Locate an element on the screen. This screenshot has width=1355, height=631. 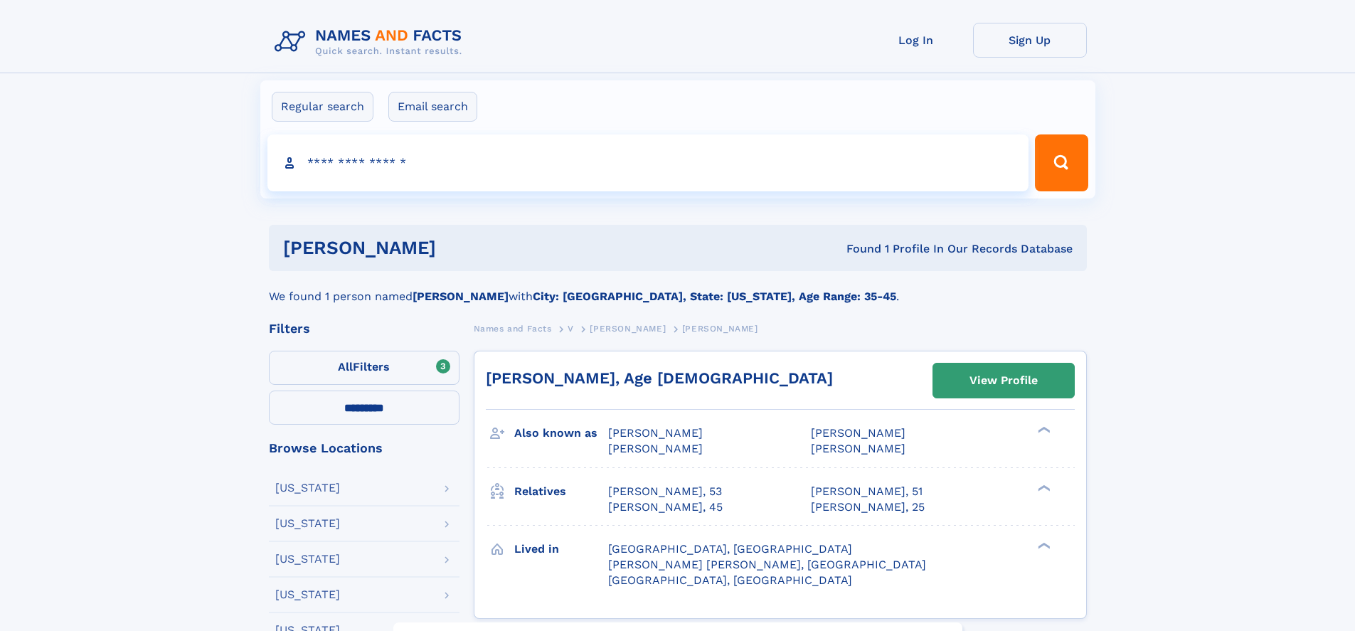
input: search input is located at coordinates (648, 163).